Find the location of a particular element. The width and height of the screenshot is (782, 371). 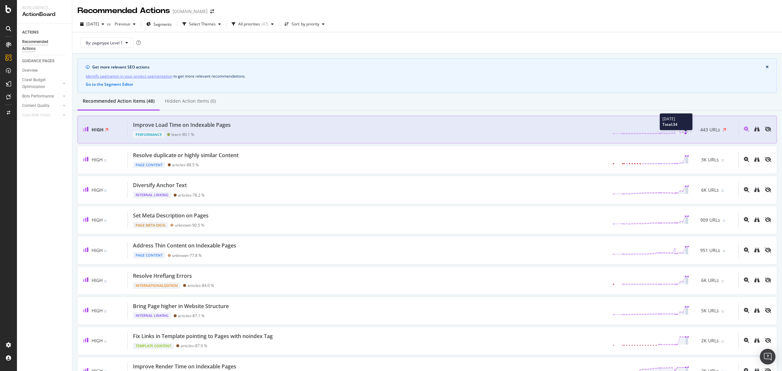

span: Segments is located at coordinates (163, 24).